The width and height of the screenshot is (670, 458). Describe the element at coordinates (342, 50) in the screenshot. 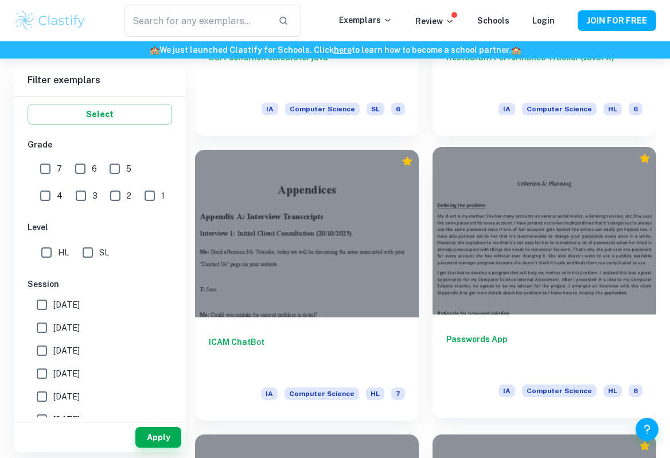

I see `a: here` at that location.